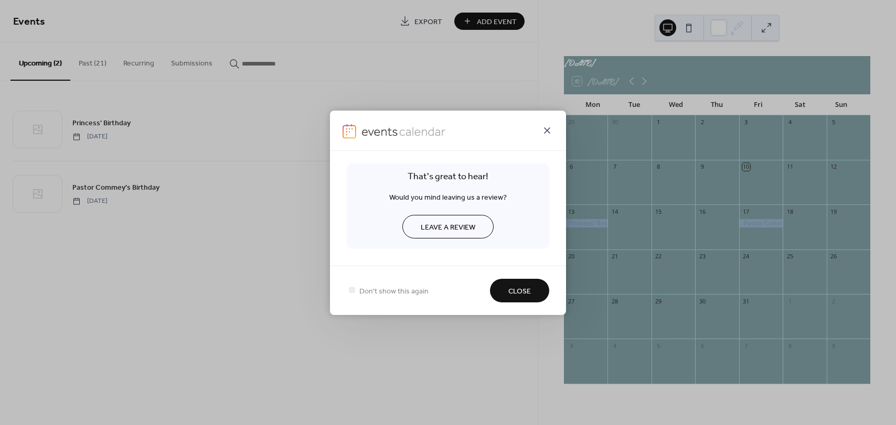 This screenshot has width=896, height=425. I want to click on span: Leave a review, so click(448, 227).